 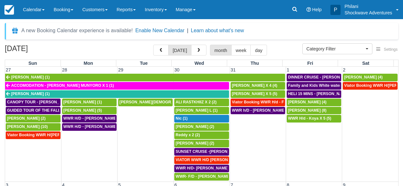 I want to click on p: Shockwave Adventures, so click(x=368, y=13).